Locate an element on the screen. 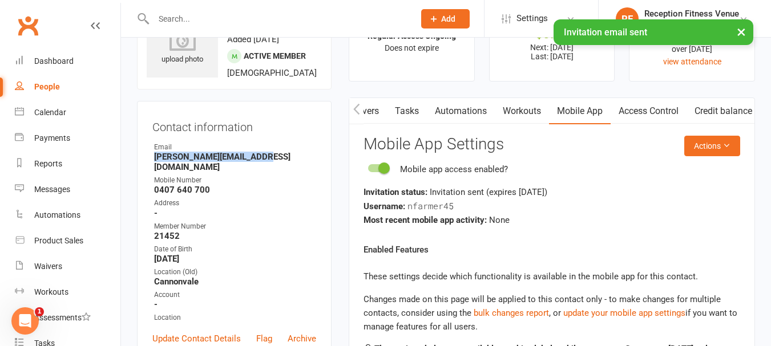 This screenshot has height=346, width=771. input: Search... is located at coordinates (278, 19).